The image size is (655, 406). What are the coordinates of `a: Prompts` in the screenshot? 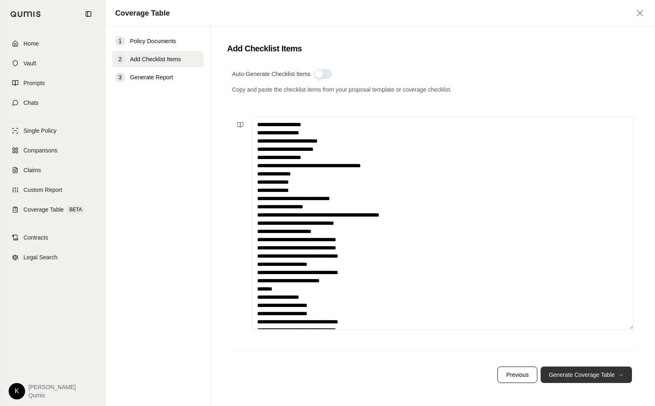 It's located at (53, 83).